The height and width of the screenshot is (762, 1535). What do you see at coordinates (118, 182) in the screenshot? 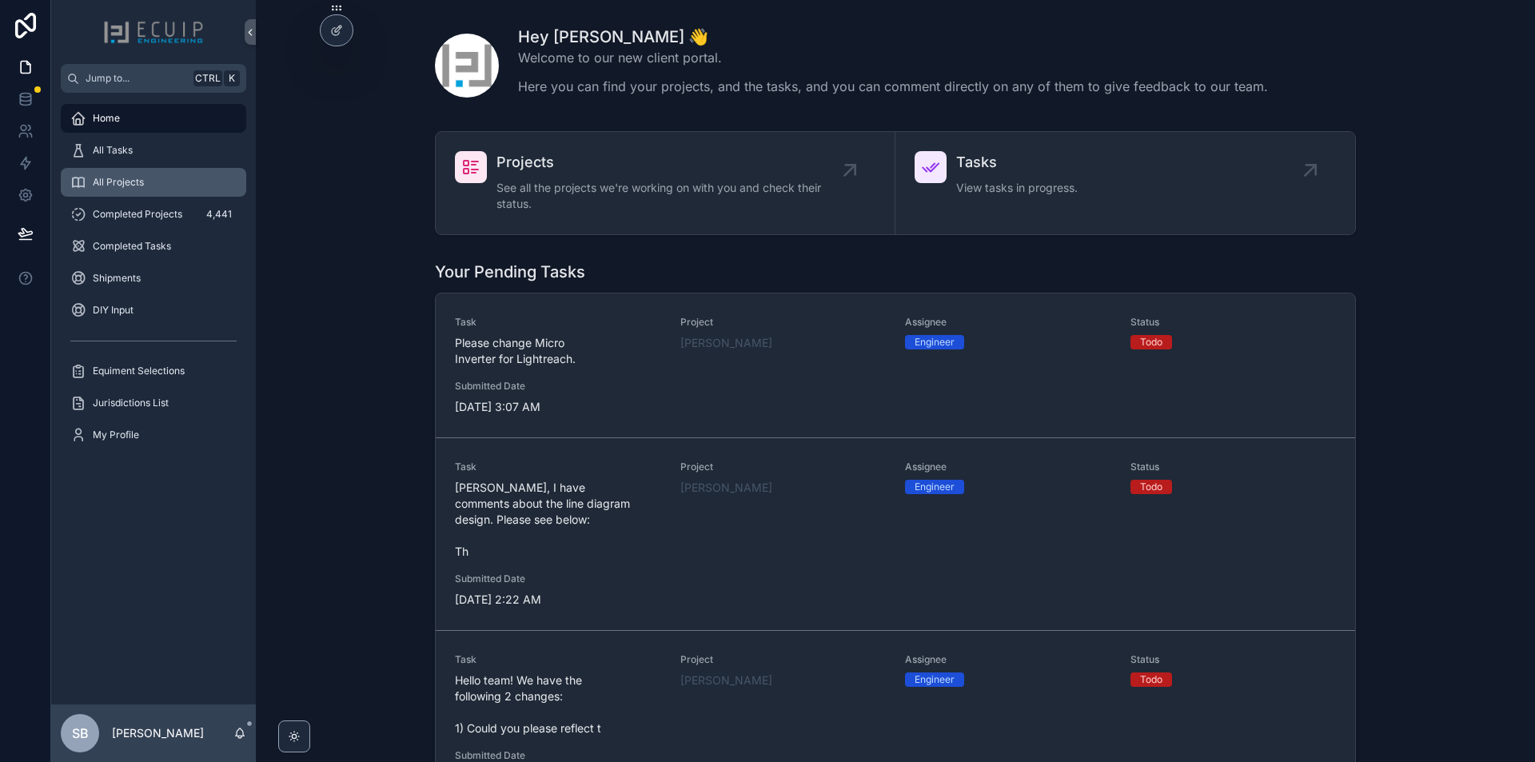
I see `span: All Projects` at bounding box center [118, 182].